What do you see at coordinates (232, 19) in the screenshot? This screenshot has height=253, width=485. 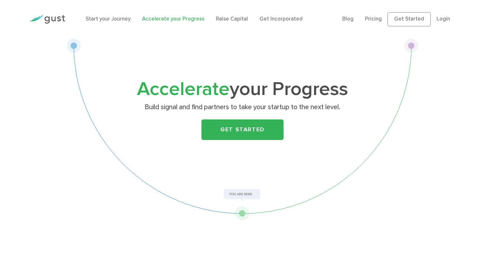 I see `a: Raise Capital` at bounding box center [232, 19].